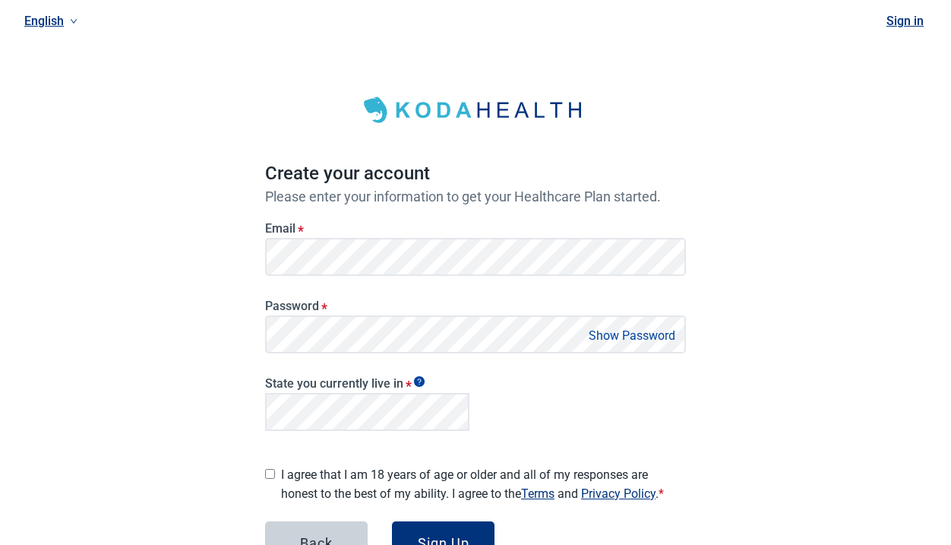  Describe the element at coordinates (476, 305) in the screenshot. I see `label: Password` at that location.